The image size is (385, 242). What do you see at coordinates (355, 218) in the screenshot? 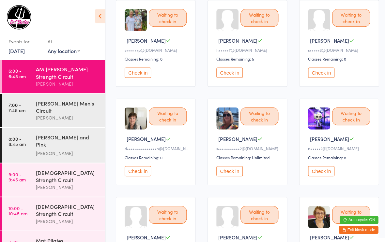
I see `button: Auto-cycle: ON` at bounding box center [355, 218].